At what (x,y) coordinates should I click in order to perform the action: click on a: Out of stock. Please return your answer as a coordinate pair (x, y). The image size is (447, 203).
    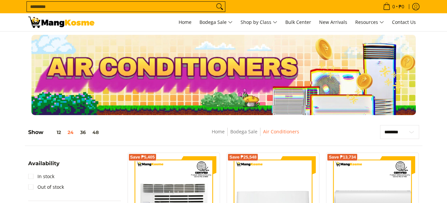
    Looking at the image, I should click on (46, 187).